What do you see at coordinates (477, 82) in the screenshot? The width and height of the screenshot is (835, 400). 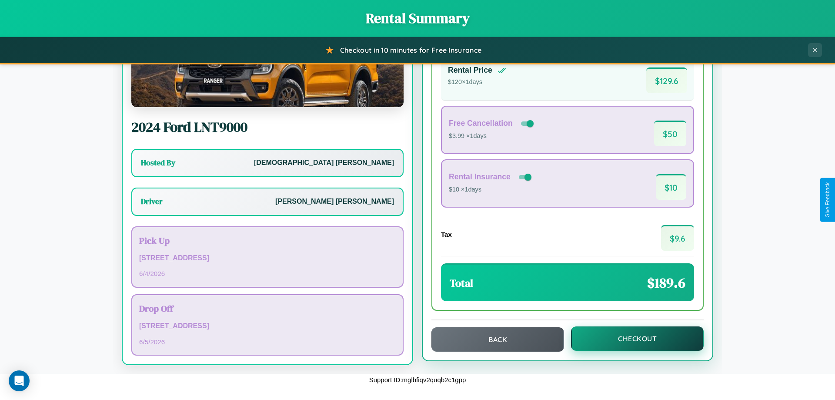 I see `p: $ 120 × 1 days` at bounding box center [477, 82].